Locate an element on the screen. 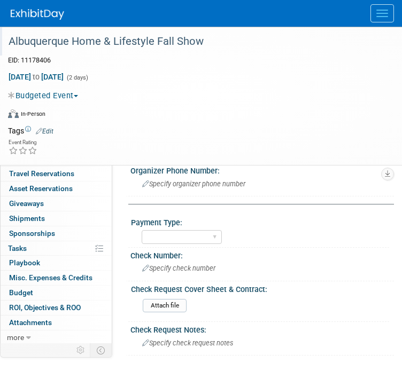 The height and width of the screenshot is (371, 402). a: Tasks is located at coordinates (56, 248).